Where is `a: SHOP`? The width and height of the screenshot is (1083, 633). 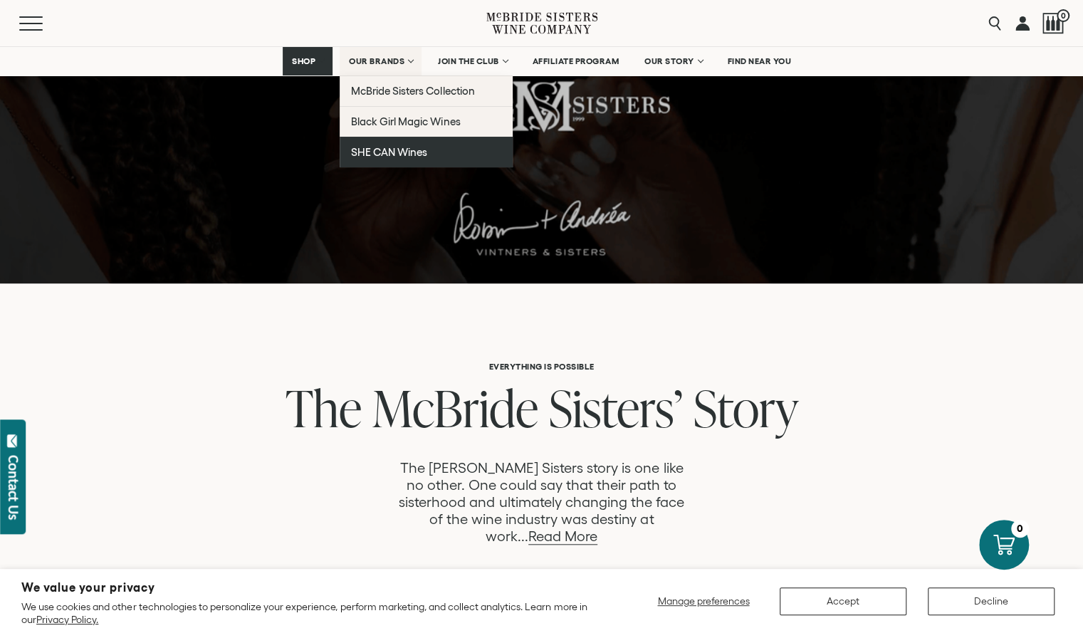 a: SHOP is located at coordinates (308, 61).